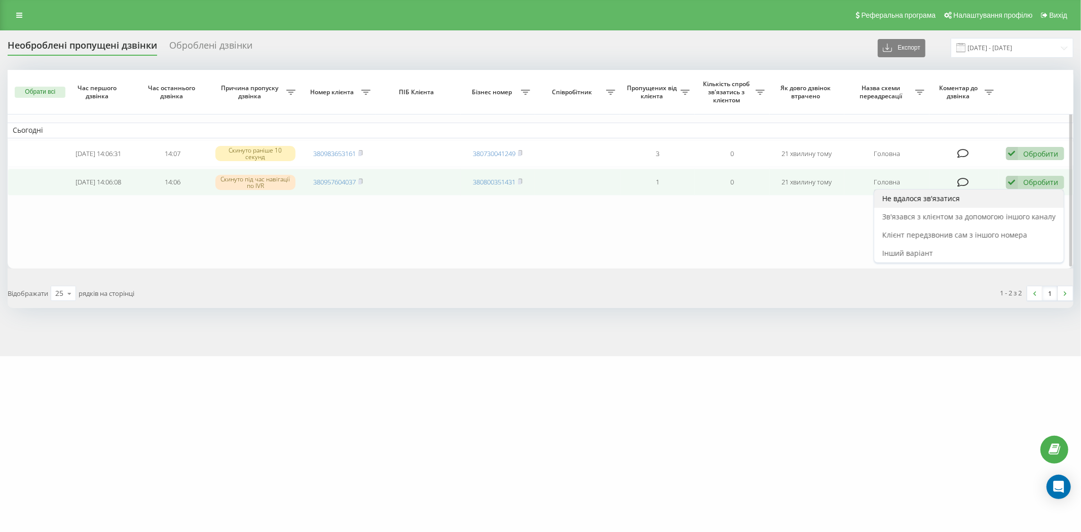 The image size is (1081, 532). Describe the element at coordinates (172, 154) in the screenshot. I see `td: 14:07` at that location.